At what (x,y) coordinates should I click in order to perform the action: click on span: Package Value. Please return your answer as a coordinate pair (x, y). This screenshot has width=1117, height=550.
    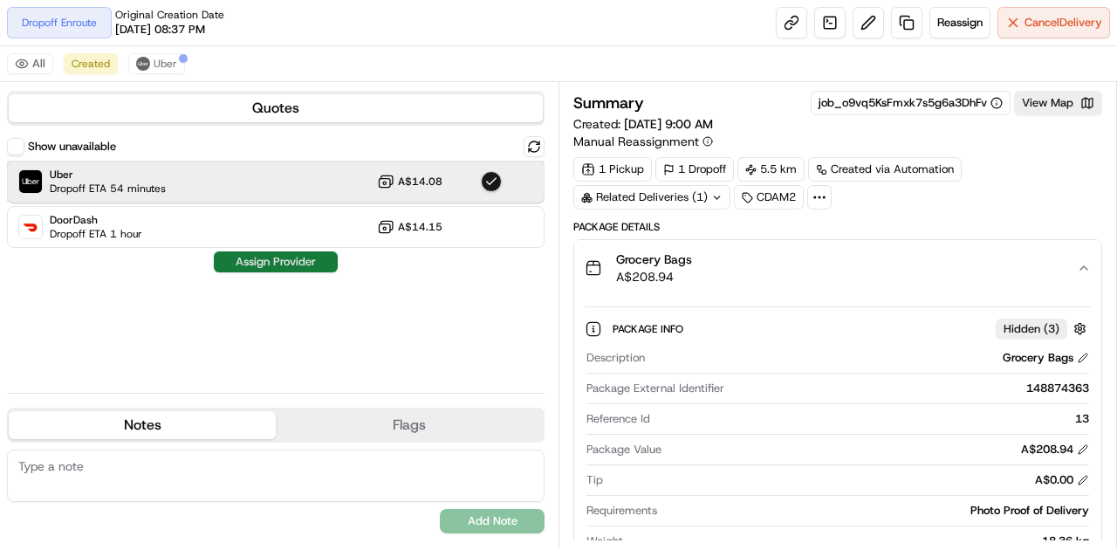
    Looking at the image, I should click on (624, 449).